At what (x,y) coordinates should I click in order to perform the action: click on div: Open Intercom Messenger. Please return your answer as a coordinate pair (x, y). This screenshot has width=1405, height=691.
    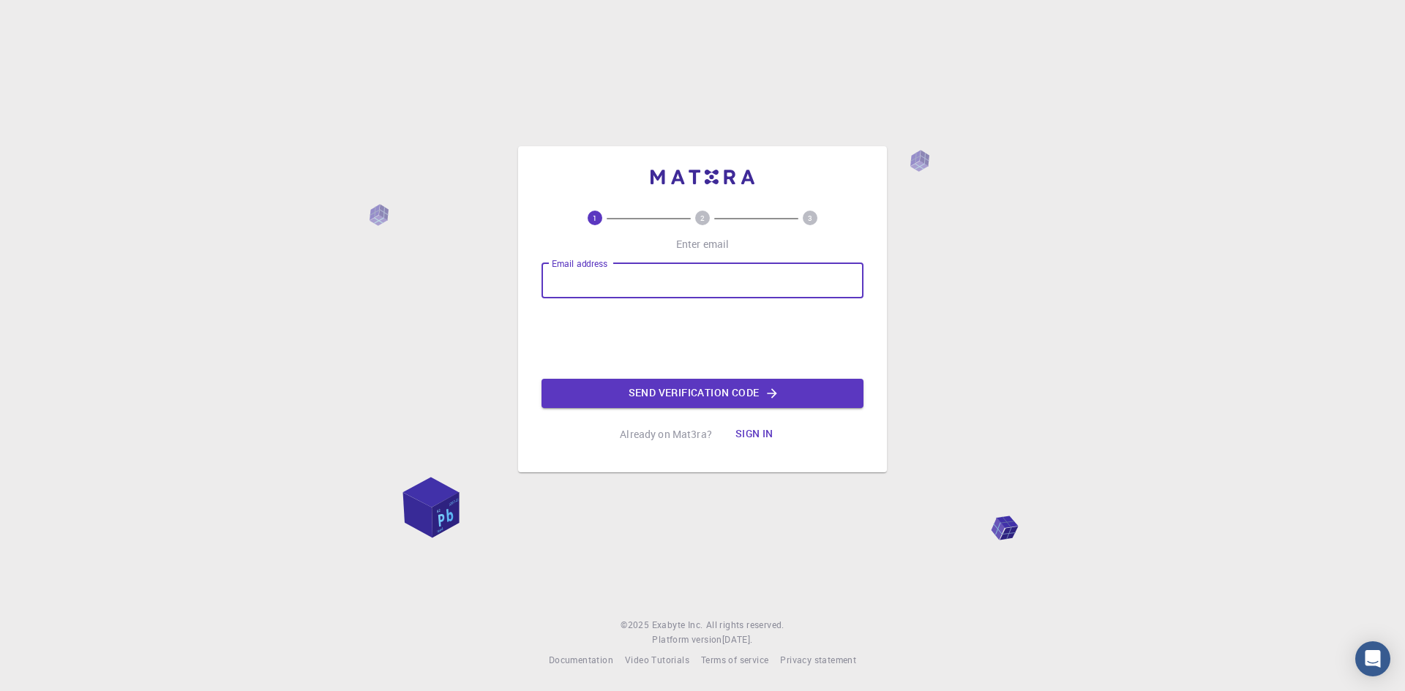
    Looking at the image, I should click on (1372, 659).